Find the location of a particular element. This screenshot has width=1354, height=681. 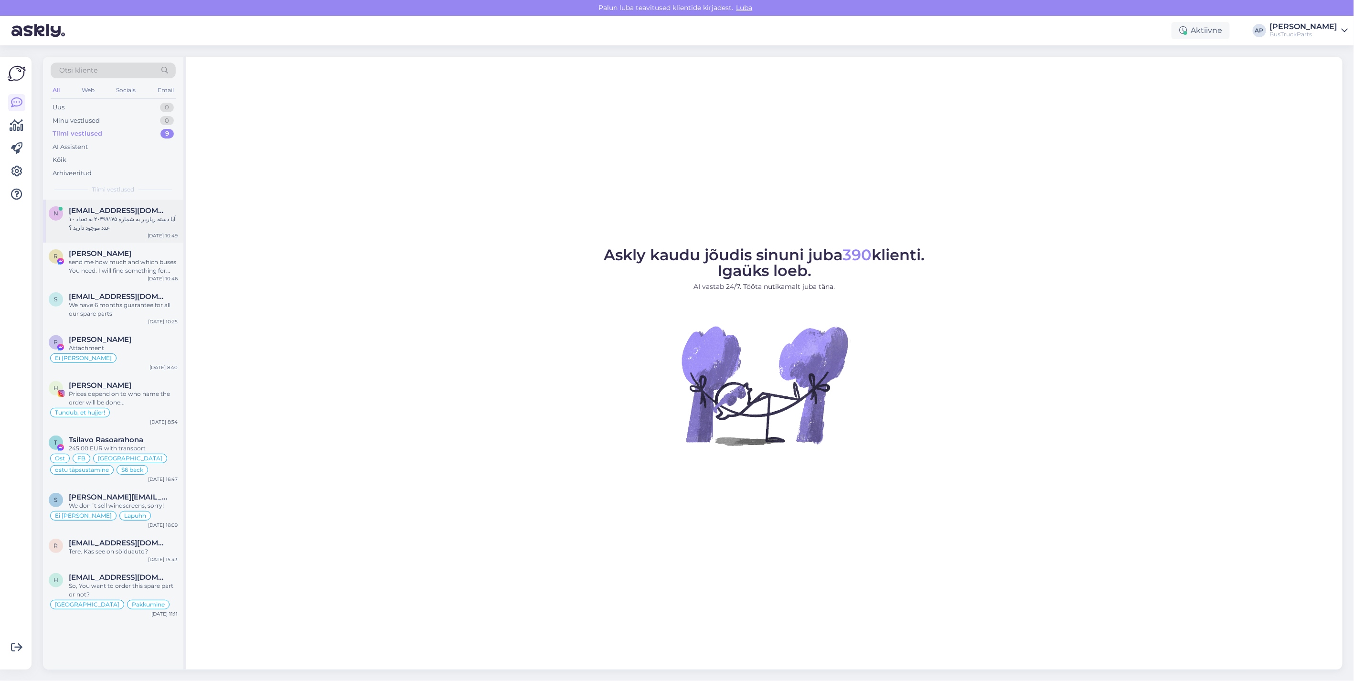

span: Rippelainen@gmail.com is located at coordinates (118, 543).